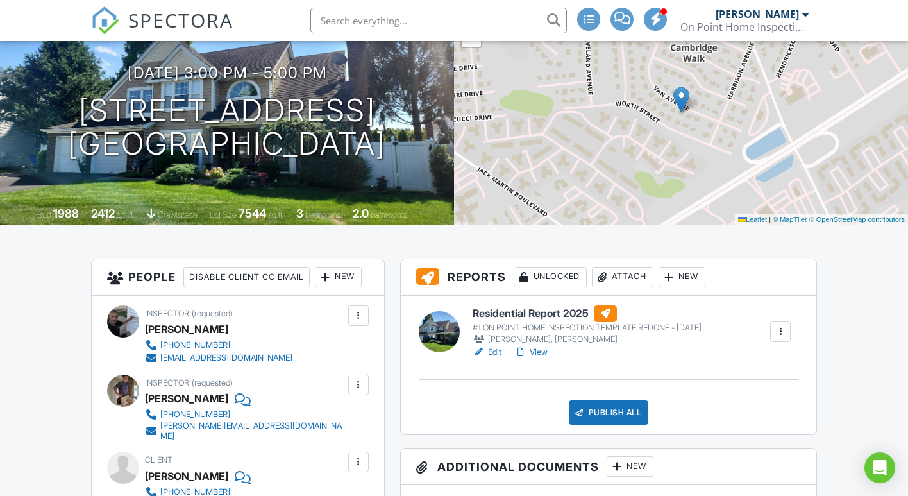 This screenshot has width=908, height=496. What do you see at coordinates (361, 213) in the screenshot?
I see `div: 2.0` at bounding box center [361, 213].